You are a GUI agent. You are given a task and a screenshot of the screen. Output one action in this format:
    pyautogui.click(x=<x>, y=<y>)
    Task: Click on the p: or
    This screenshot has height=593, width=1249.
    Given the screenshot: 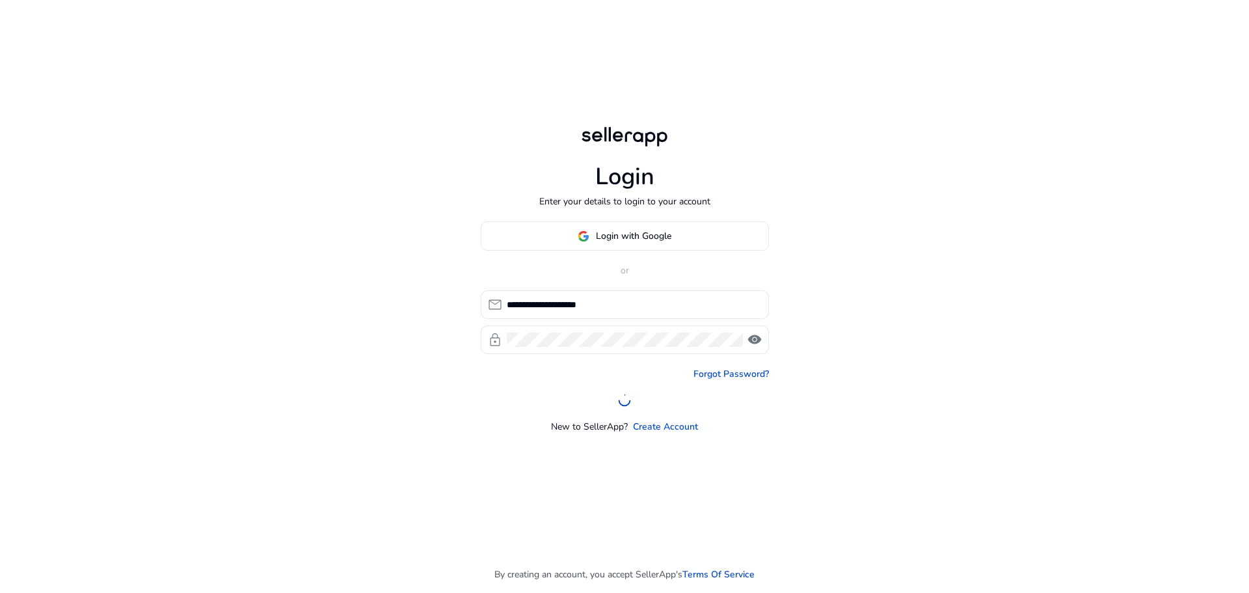 What is the action you would take?
    pyautogui.click(x=624, y=270)
    